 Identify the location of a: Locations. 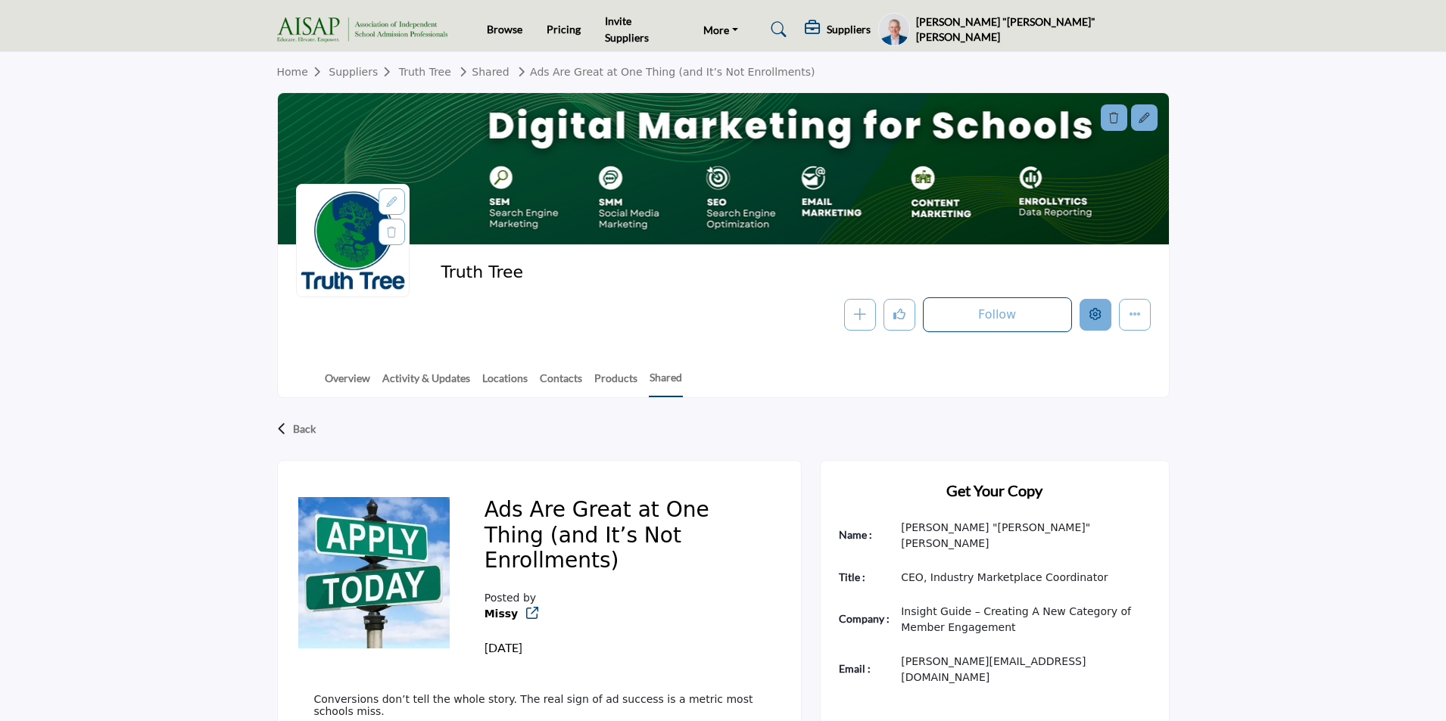
(505, 383).